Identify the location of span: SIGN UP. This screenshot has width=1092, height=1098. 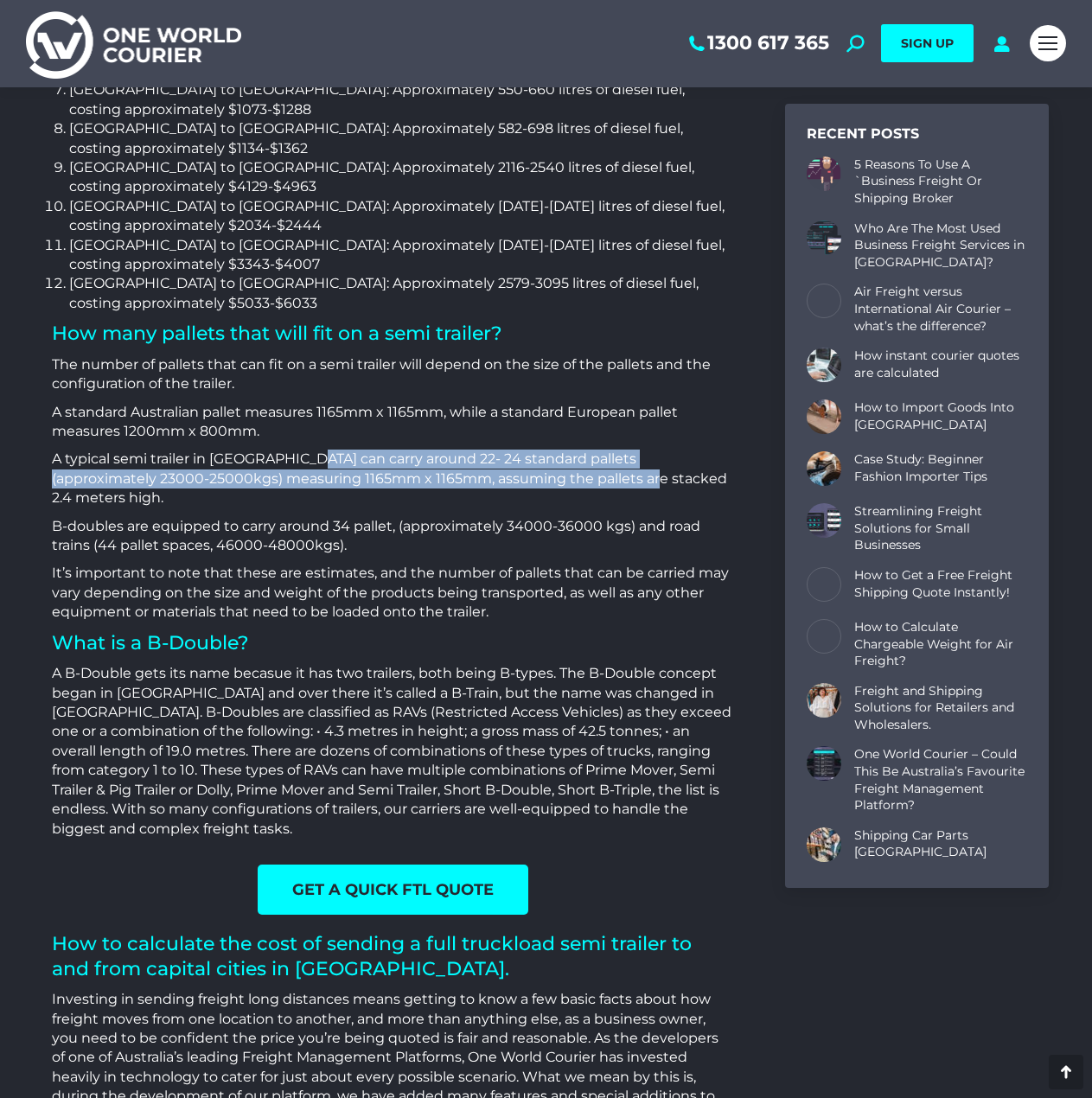
(927, 43).